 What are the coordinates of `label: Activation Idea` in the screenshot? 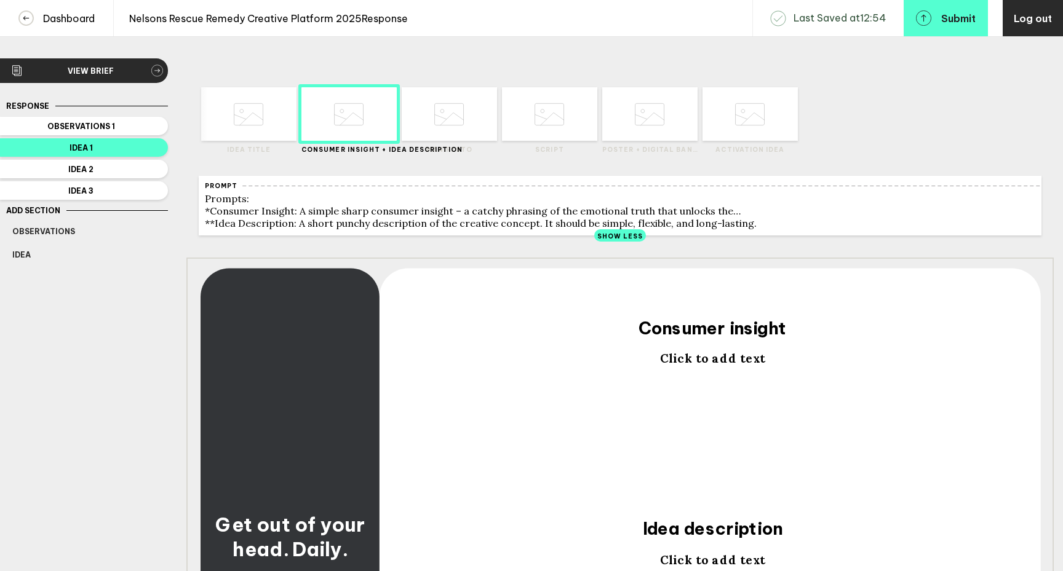 It's located at (750, 149).